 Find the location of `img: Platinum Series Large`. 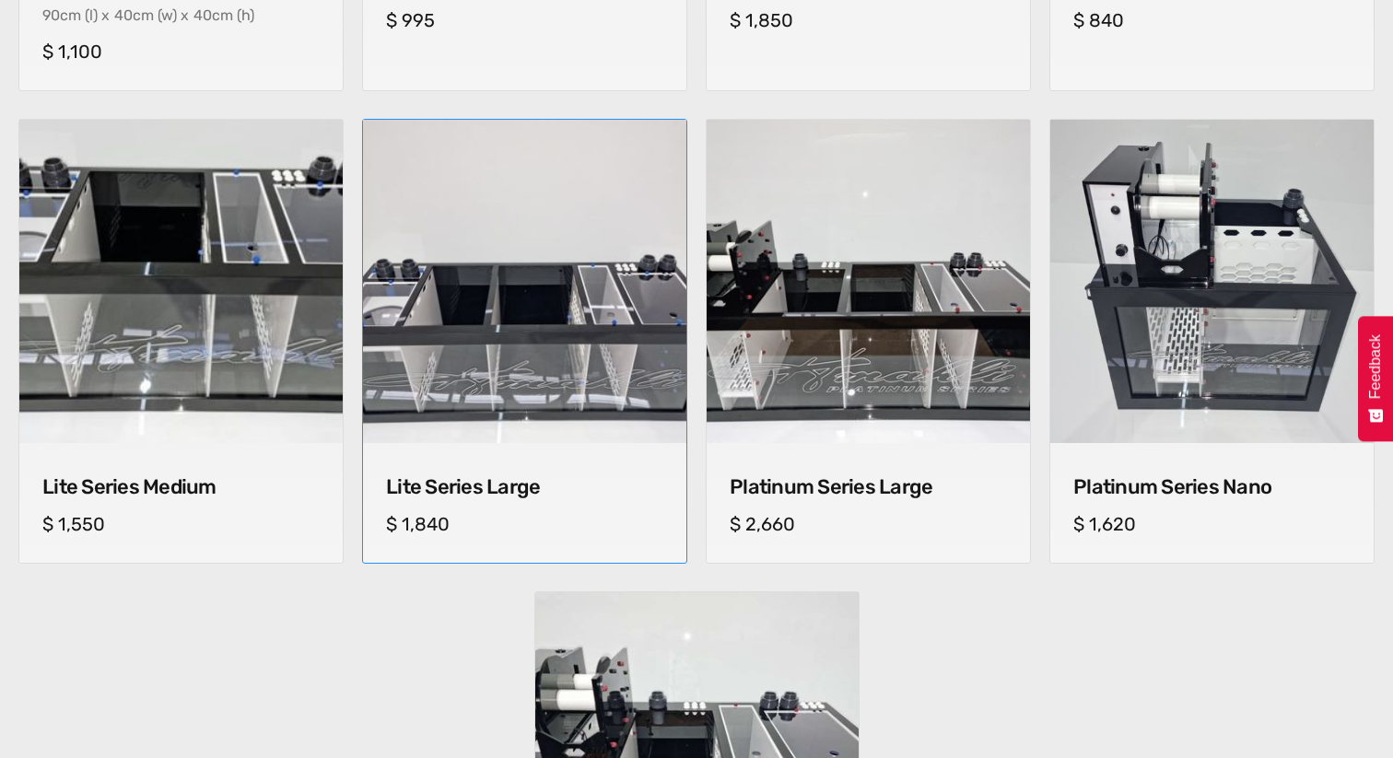

img: Platinum Series Large is located at coordinates (868, 281).